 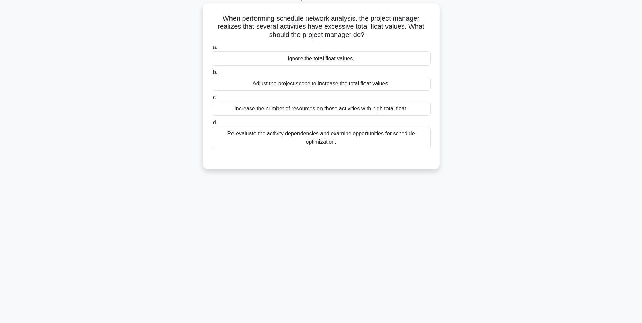 I want to click on span: d., so click(x=215, y=122).